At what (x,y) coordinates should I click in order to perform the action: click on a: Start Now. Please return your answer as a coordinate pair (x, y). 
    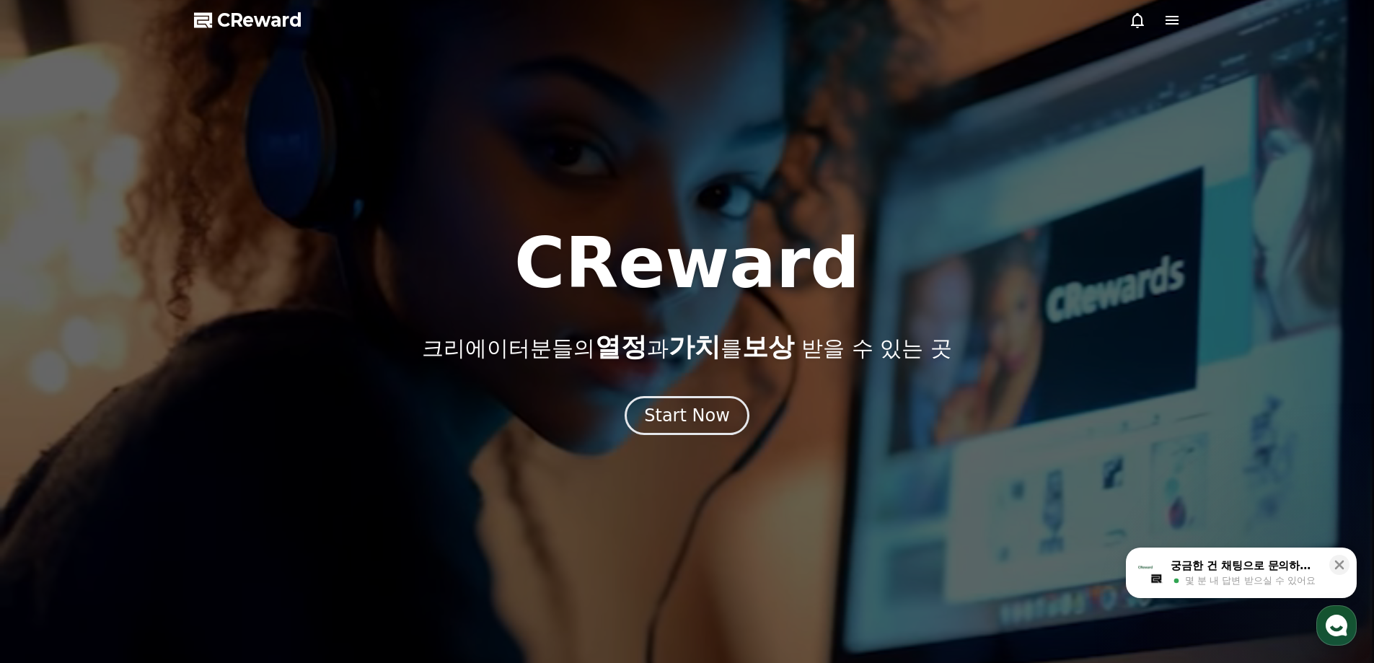
    Looking at the image, I should click on (687, 417).